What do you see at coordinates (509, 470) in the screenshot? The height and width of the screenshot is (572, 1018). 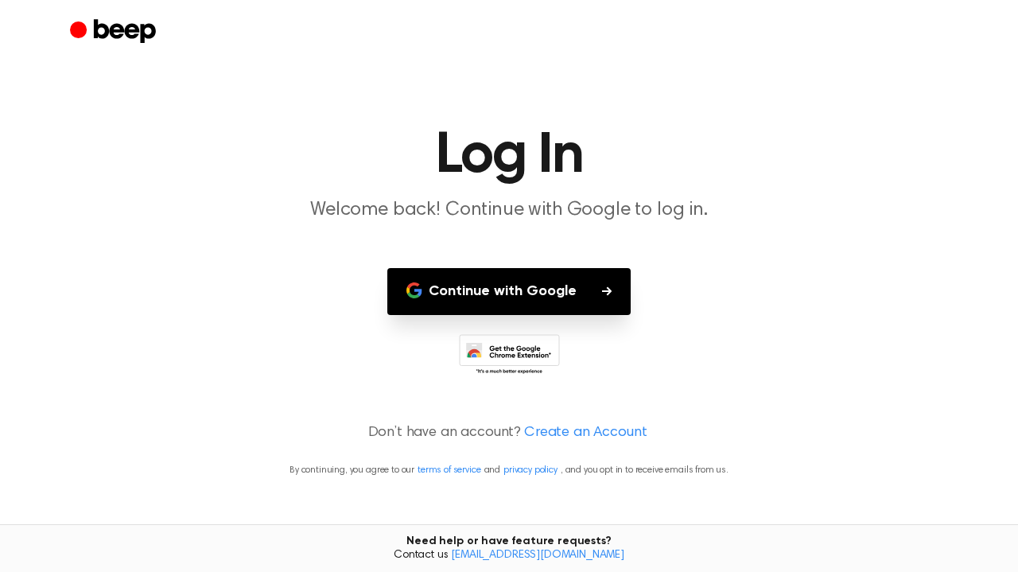 I see `p: By continuing, you agree to our and , and you opt in to receive emails from us.` at bounding box center [509, 470].